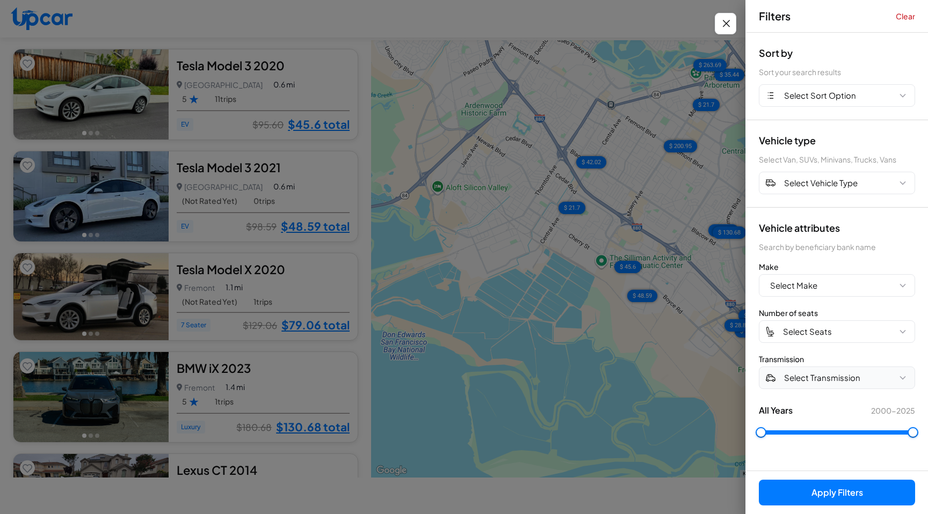 This screenshot has height=514, width=928. Describe the element at coordinates (836, 228) in the screenshot. I see `div: Vehicle attributes` at that location.